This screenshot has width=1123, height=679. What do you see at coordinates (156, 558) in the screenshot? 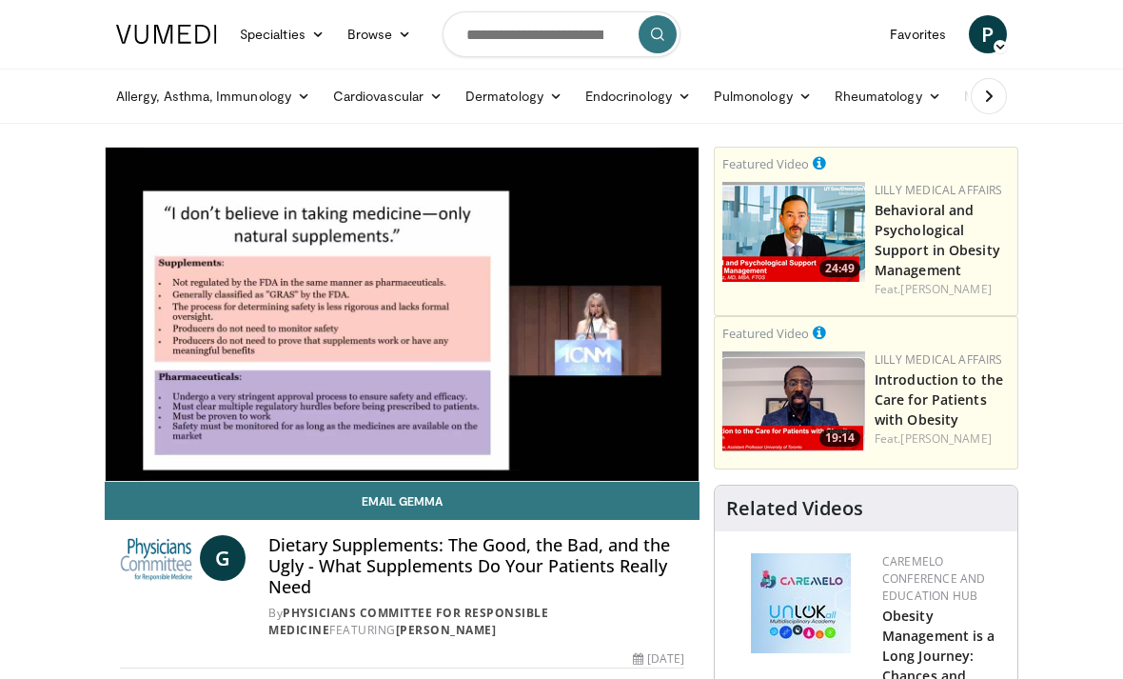
I see `img: Physicians Committee for Responsible Medicine` at bounding box center [156, 558].